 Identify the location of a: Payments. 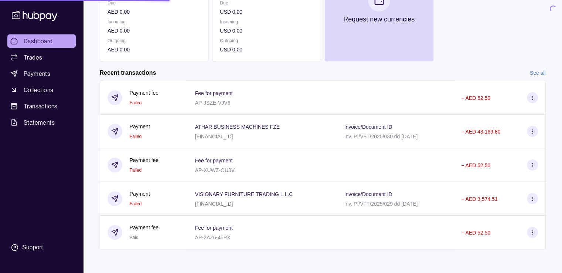
(41, 74).